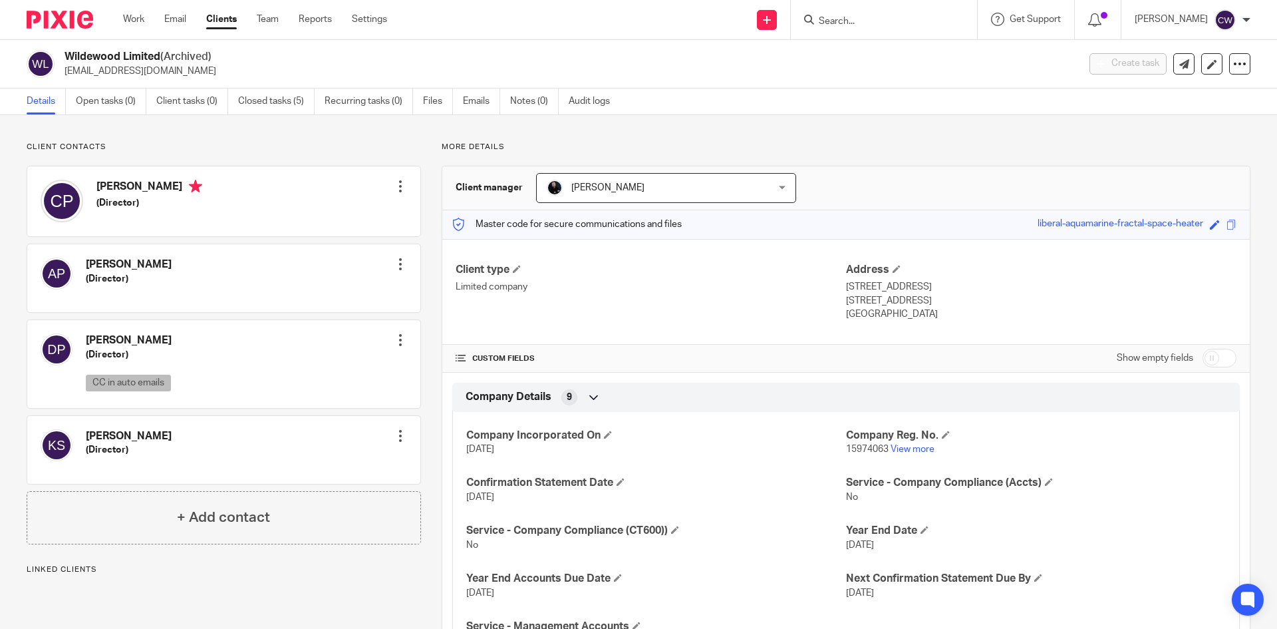 The height and width of the screenshot is (629, 1277). Describe the element at coordinates (369, 19) in the screenshot. I see `a: Settings` at that location.